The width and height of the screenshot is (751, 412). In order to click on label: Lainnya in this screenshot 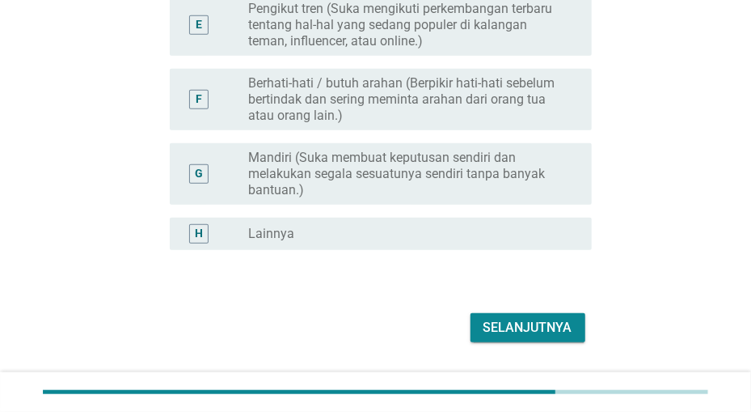, I will do `click(271, 234)`.